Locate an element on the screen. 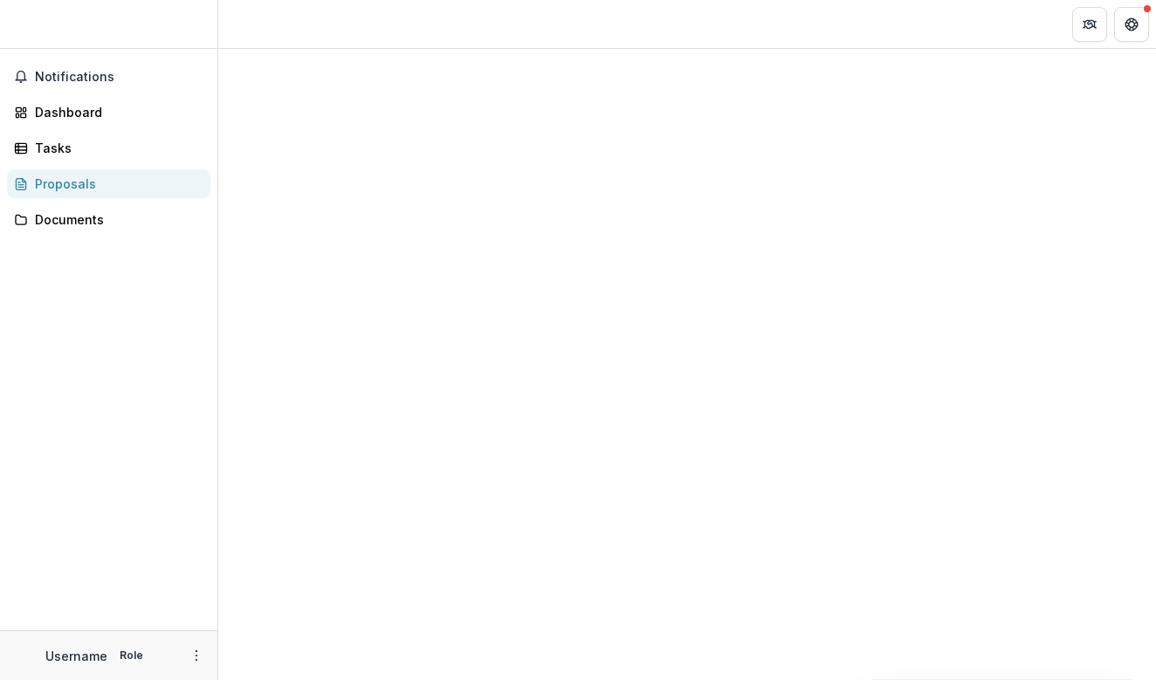 This screenshot has width=1156, height=680. div: Documents is located at coordinates (115, 219).